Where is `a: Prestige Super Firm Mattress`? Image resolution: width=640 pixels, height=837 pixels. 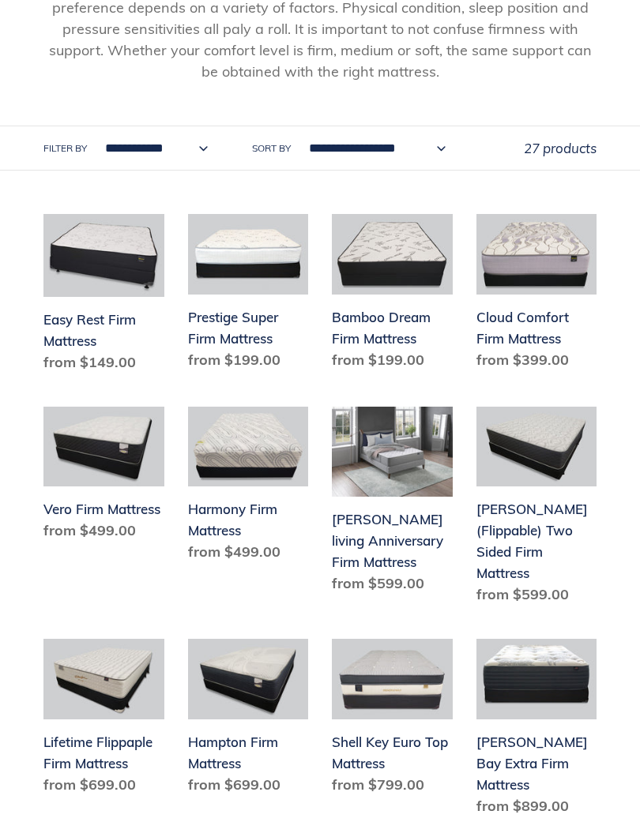
a: Prestige Super Firm Mattress is located at coordinates (248, 295).